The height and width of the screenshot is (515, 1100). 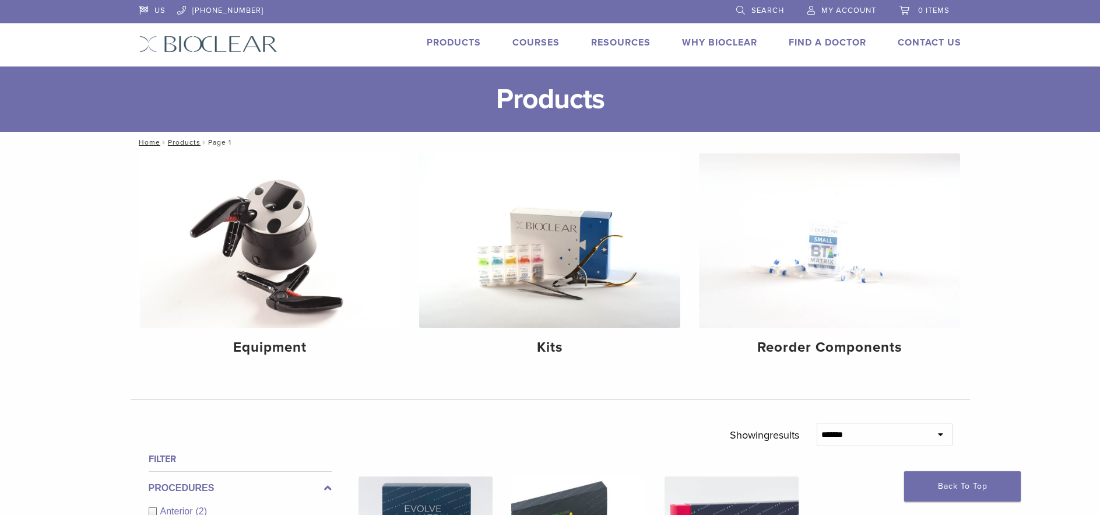 I want to click on a: Resources, so click(x=621, y=43).